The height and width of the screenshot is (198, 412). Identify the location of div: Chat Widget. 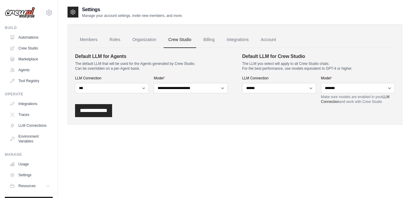
(397, 183).